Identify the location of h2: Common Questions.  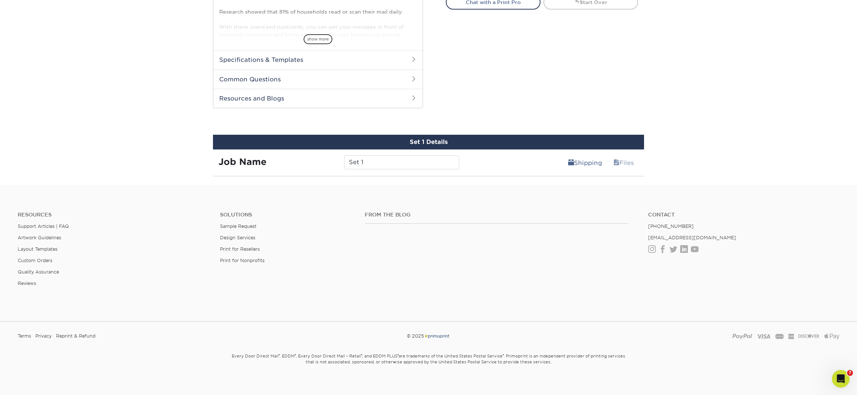
(318, 79).